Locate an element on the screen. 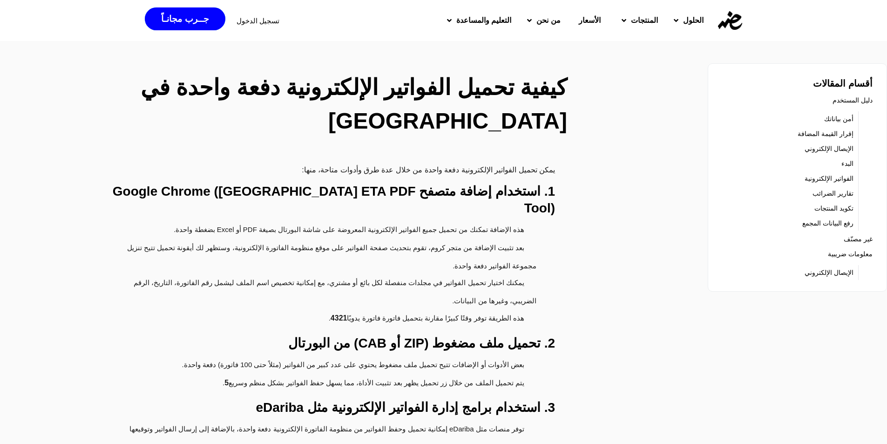  p: يمكن تحميل الفواتير الإلكترونية دفعة واحدة من خلال عدة طرق وأدوات متاحة، منها: is located at coordinates (323, 170).